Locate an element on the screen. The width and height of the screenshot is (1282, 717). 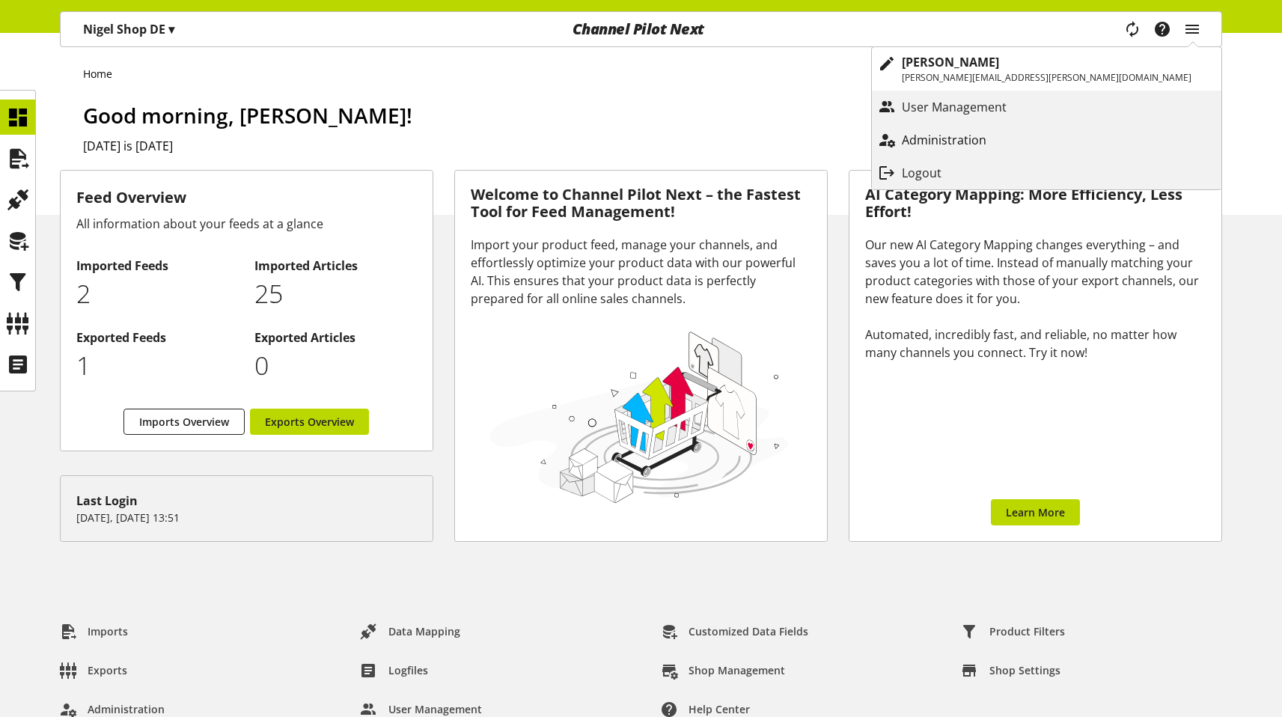
p: Logout is located at coordinates (936, 173).